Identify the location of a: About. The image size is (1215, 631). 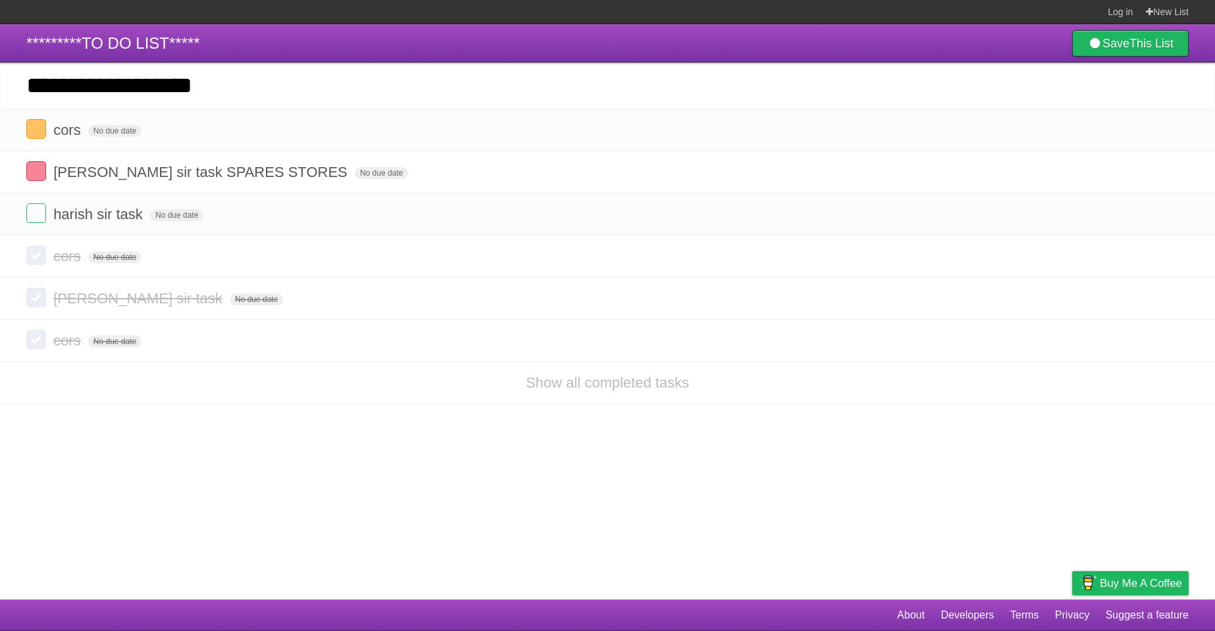
(911, 616).